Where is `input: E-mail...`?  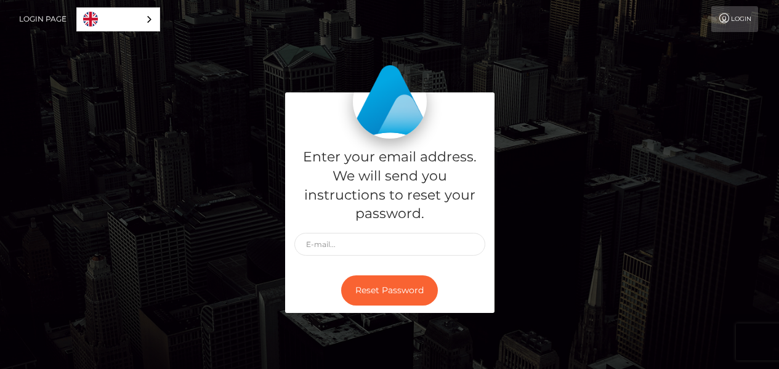
input: E-mail... is located at coordinates (390, 244).